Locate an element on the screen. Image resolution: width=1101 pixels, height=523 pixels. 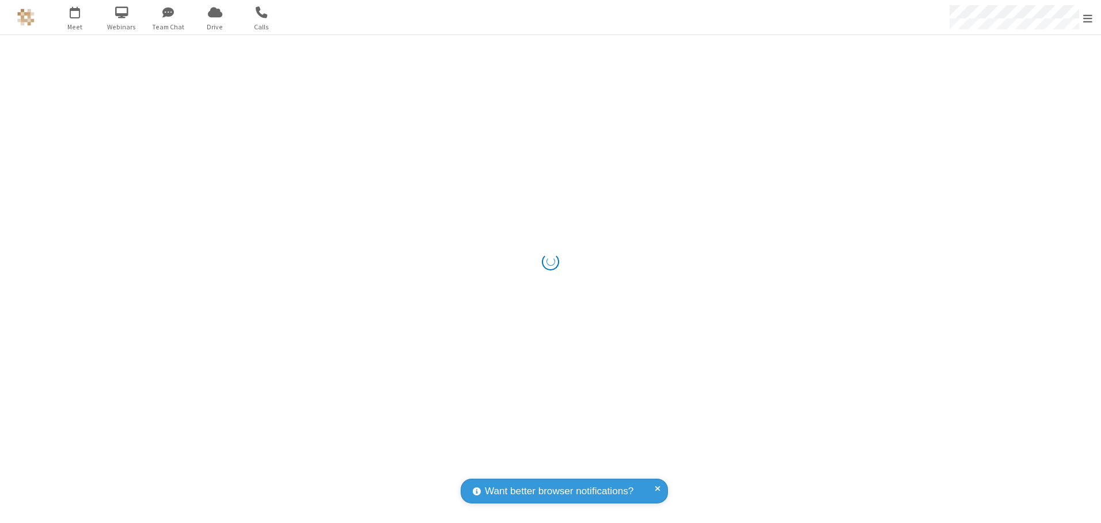
span: Meet is located at coordinates (75, 27).